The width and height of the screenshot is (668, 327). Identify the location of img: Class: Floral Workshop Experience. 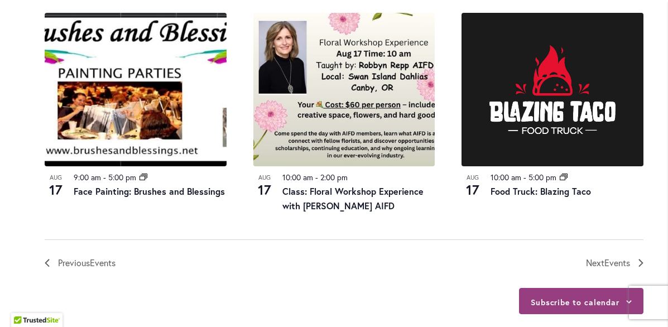
(344, 89).